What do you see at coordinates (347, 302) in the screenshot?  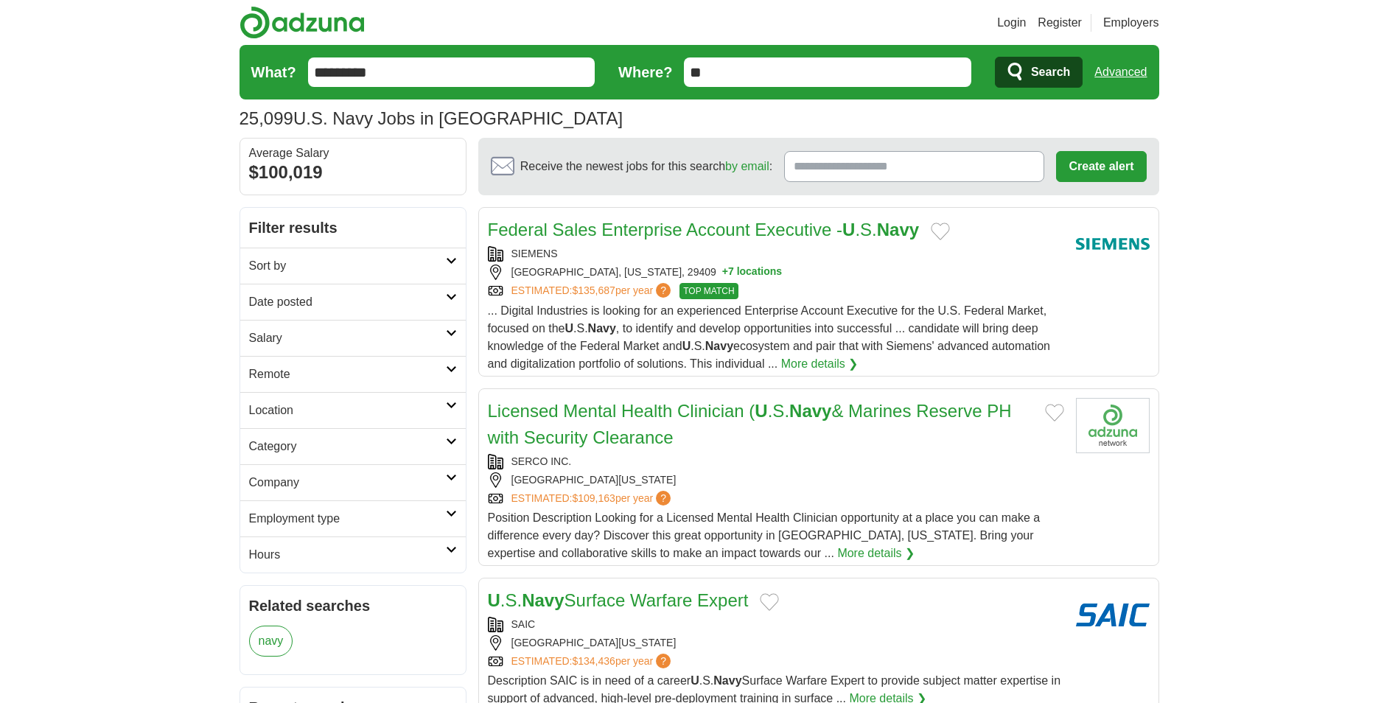 I see `h2: Date posted` at bounding box center [347, 302].